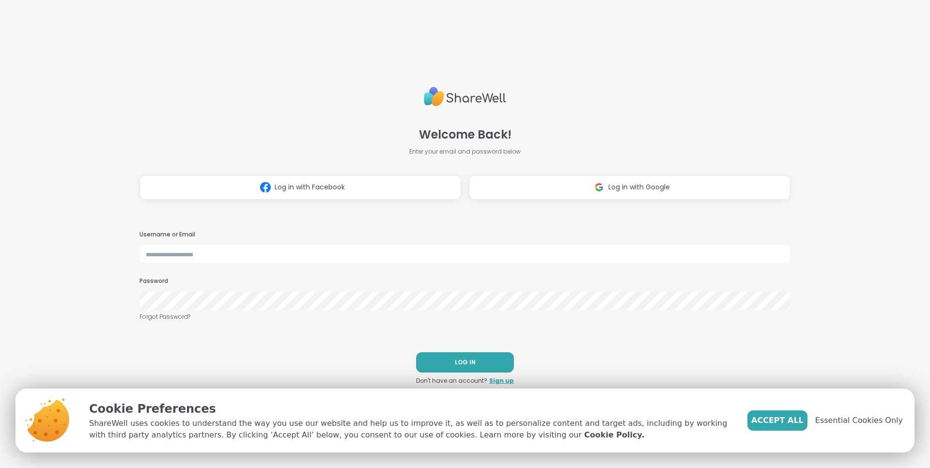 Image resolution: width=930 pixels, height=468 pixels. What do you see at coordinates (630, 187) in the screenshot?
I see `button: Log in with Google` at bounding box center [630, 187].